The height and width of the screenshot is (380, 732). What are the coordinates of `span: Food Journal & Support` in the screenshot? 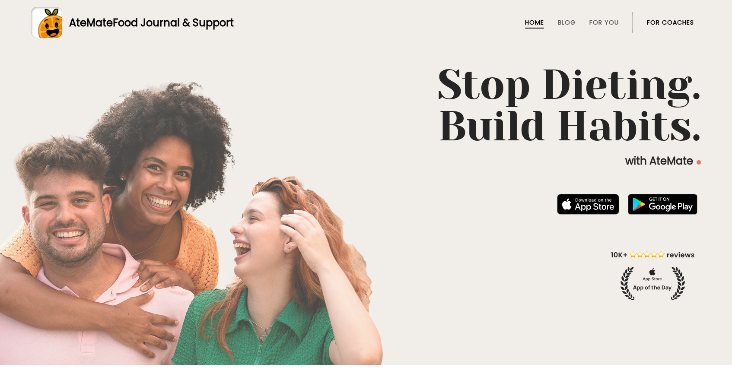 It's located at (173, 22).